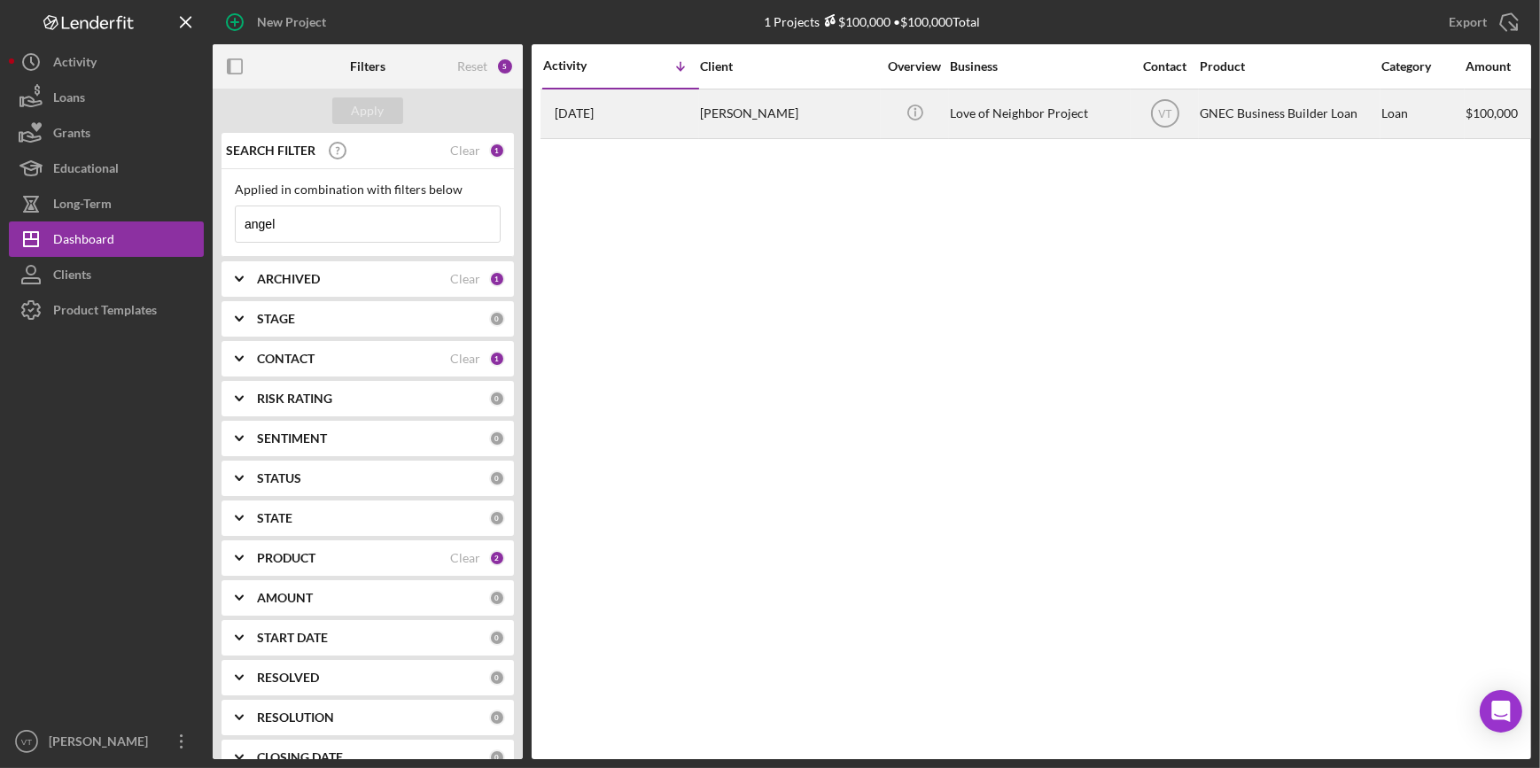 Image resolution: width=1540 pixels, height=768 pixels. I want to click on button: Loans, so click(106, 97).